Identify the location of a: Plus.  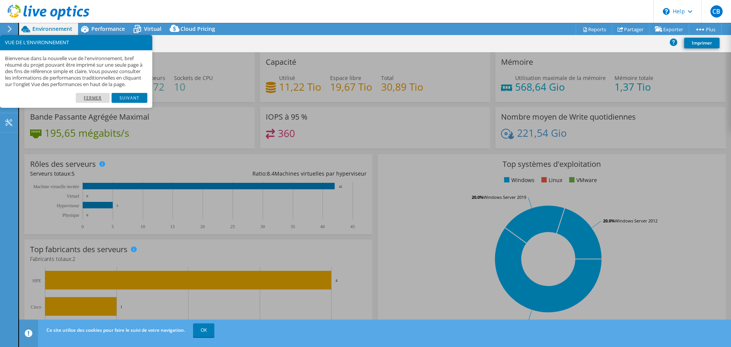
(705, 29).